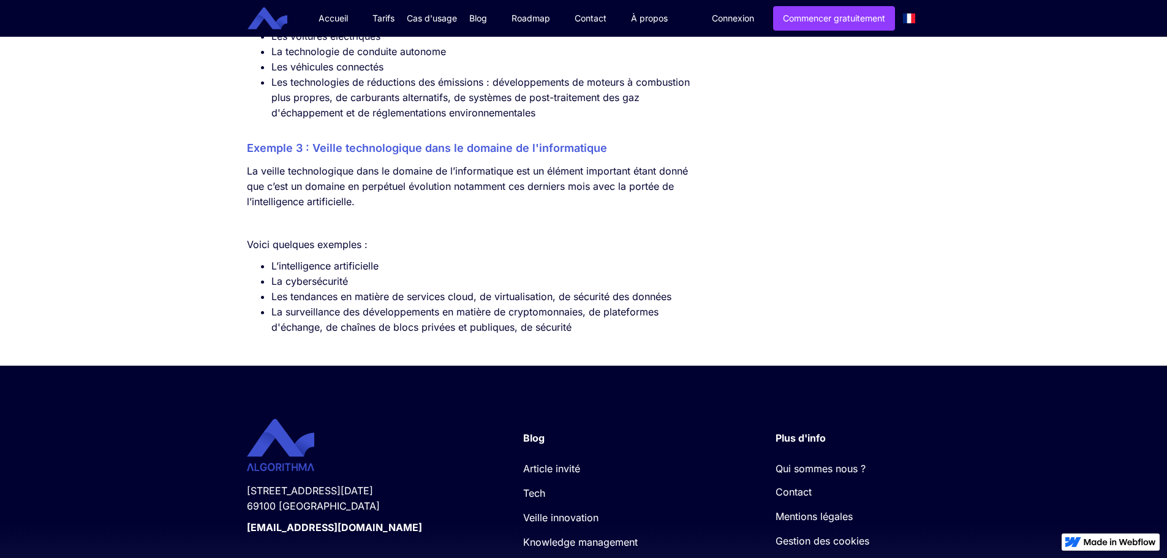 The height and width of the screenshot is (558, 1167). I want to click on li: Les tendances en matière de services cloud, de virtualisation, de sécurité des données, so click(481, 296).